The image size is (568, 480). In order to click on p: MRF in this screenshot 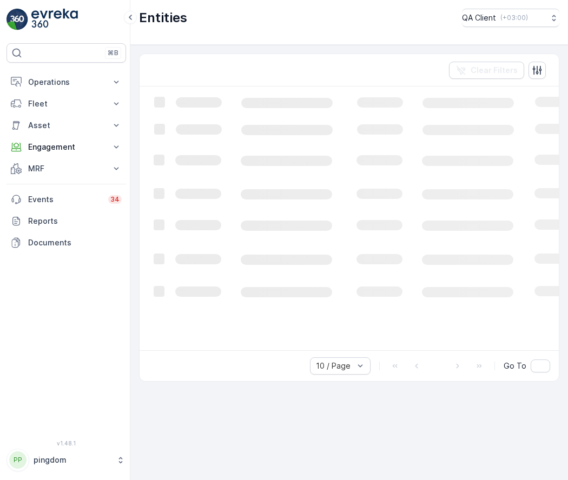, I will do `click(66, 169)`.